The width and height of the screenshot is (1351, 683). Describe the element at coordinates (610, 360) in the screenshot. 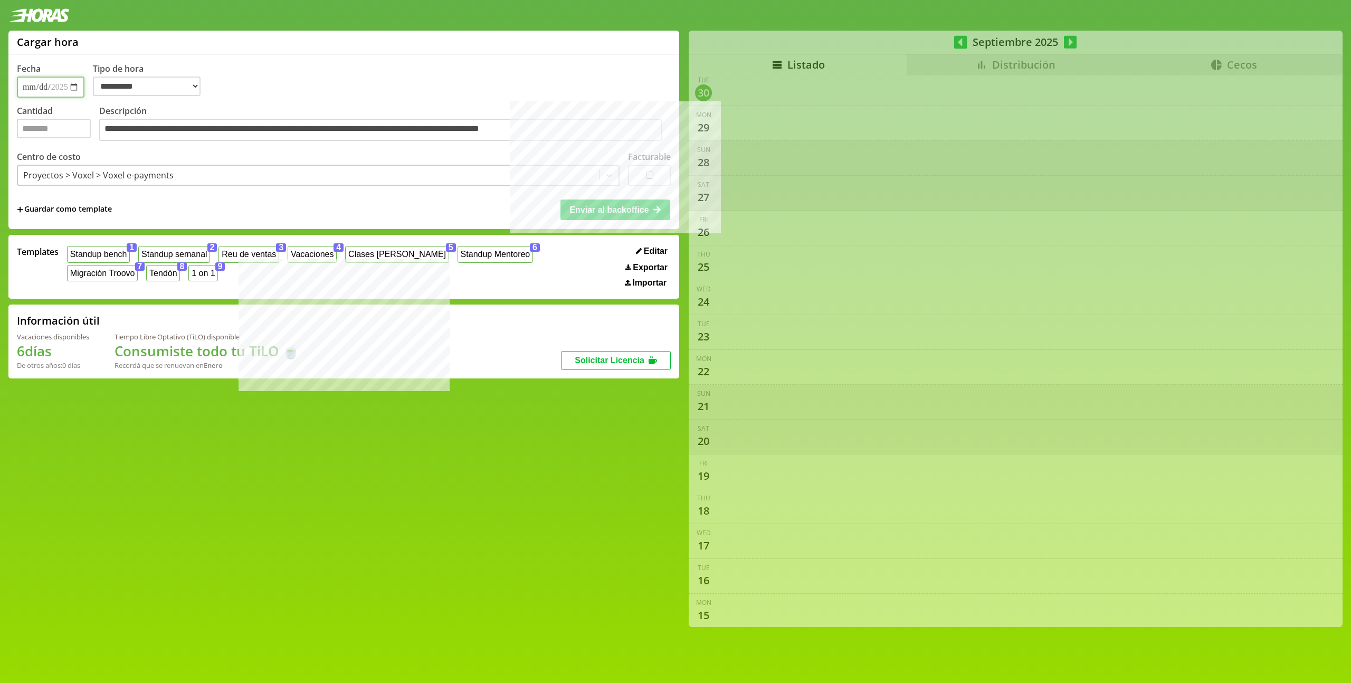

I see `span: Solicitar Licencia` at that location.